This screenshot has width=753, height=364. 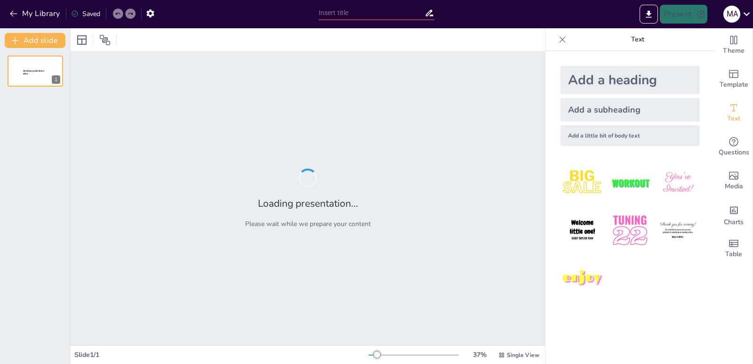 What do you see at coordinates (734, 45) in the screenshot?
I see `div: Change the overall theme` at bounding box center [734, 45].